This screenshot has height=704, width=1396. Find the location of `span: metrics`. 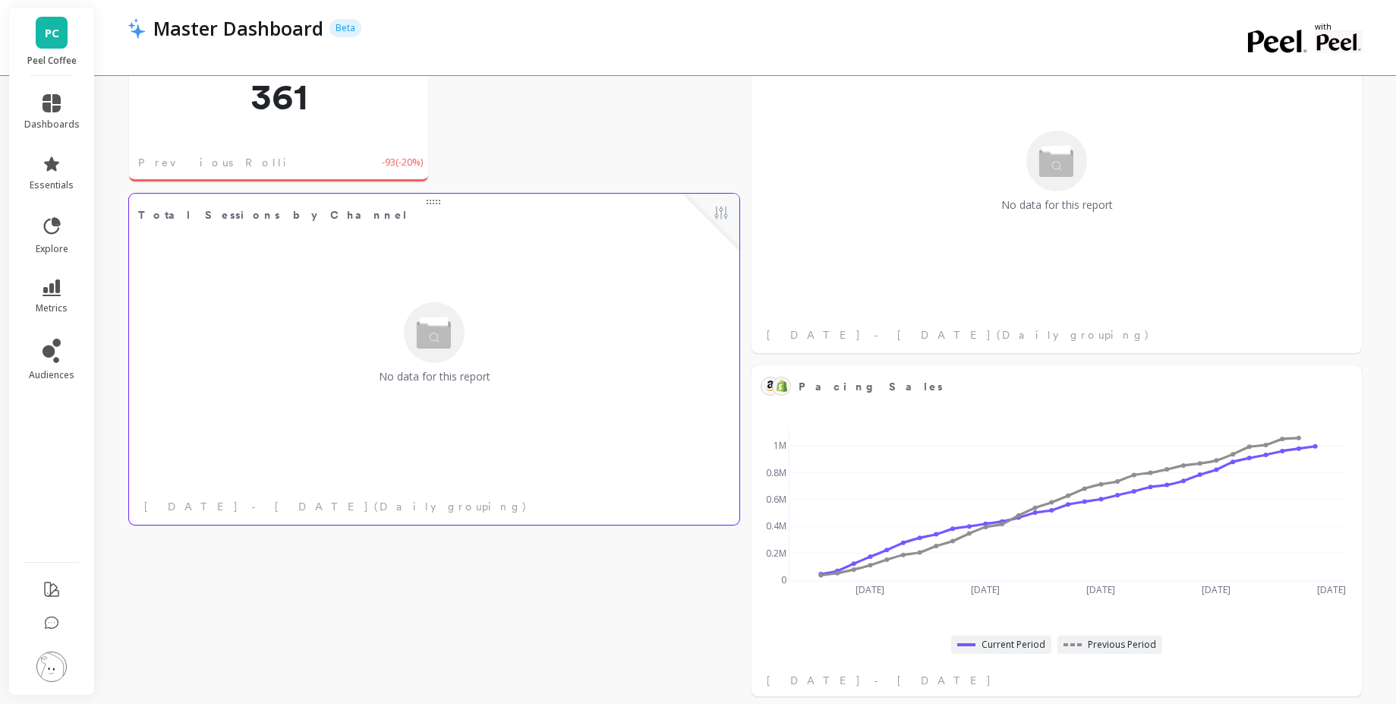

span: metrics is located at coordinates (52, 308).